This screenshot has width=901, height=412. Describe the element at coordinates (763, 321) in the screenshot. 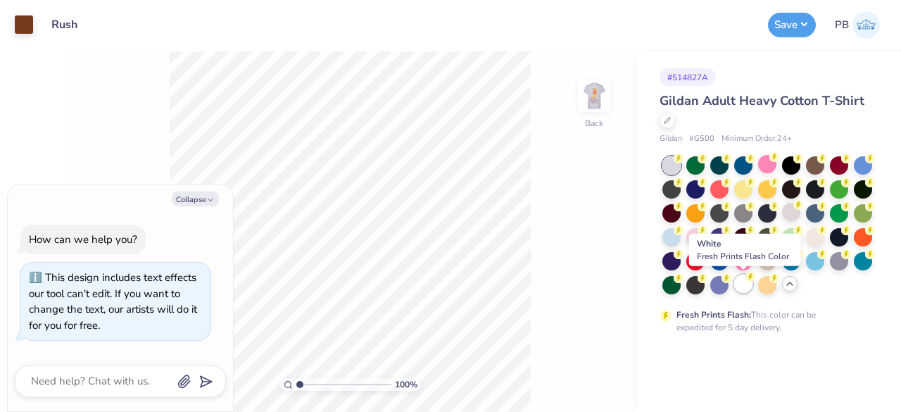

I see `div: This color can be expedited for 5 day delivery.` at that location.